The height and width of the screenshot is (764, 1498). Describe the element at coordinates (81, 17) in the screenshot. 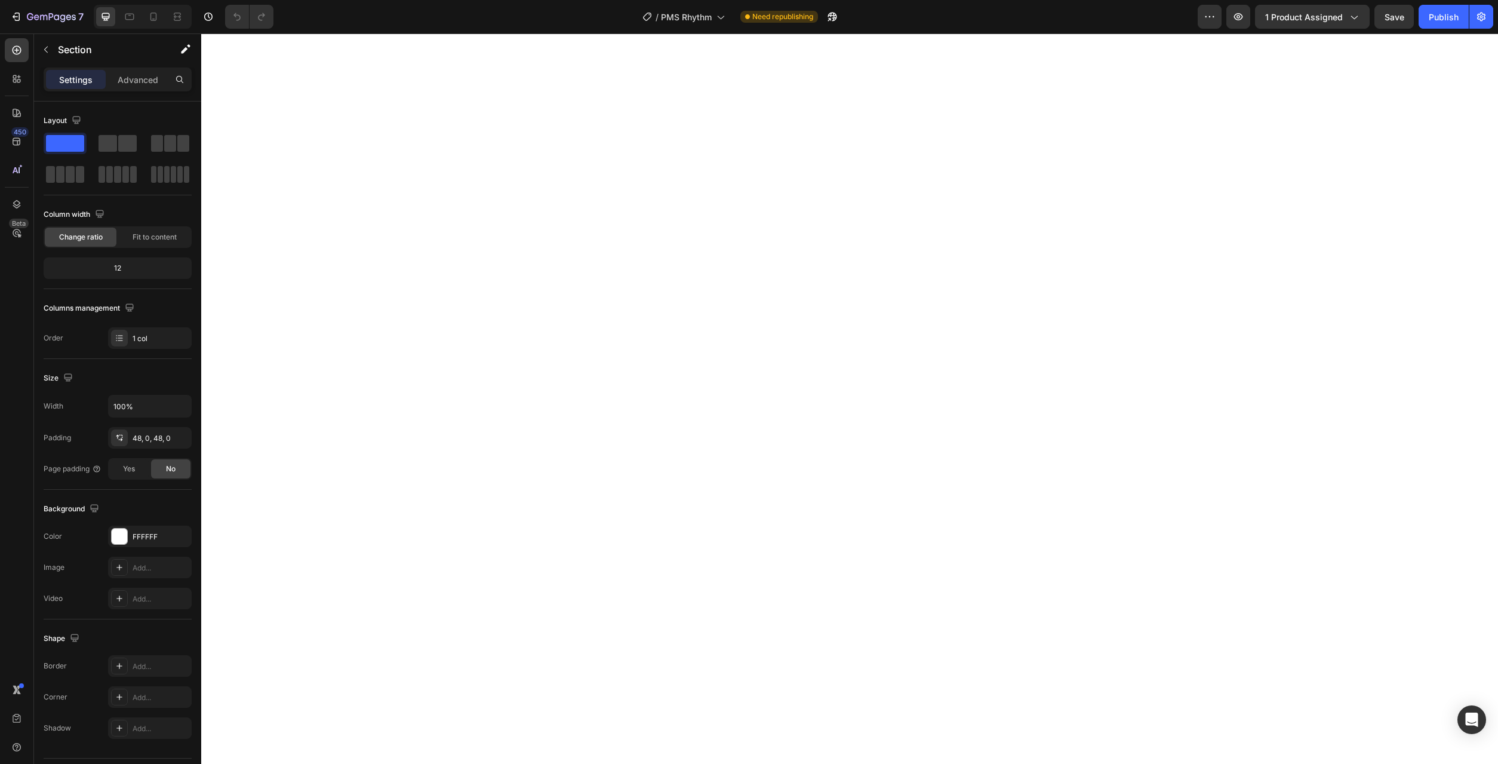

I see `p: 7` at that location.